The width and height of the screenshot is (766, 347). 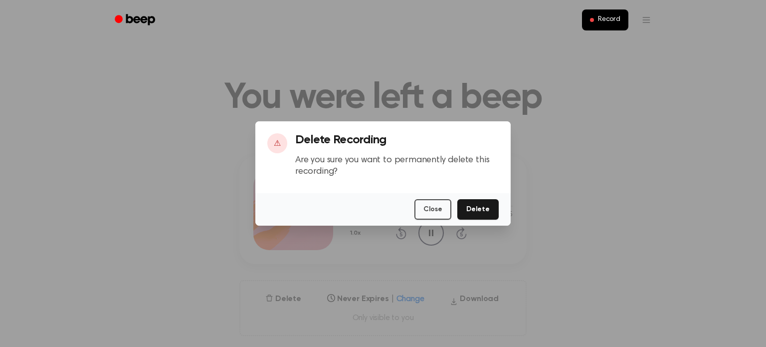 What do you see at coordinates (609, 20) in the screenshot?
I see `span: Record` at bounding box center [609, 20].